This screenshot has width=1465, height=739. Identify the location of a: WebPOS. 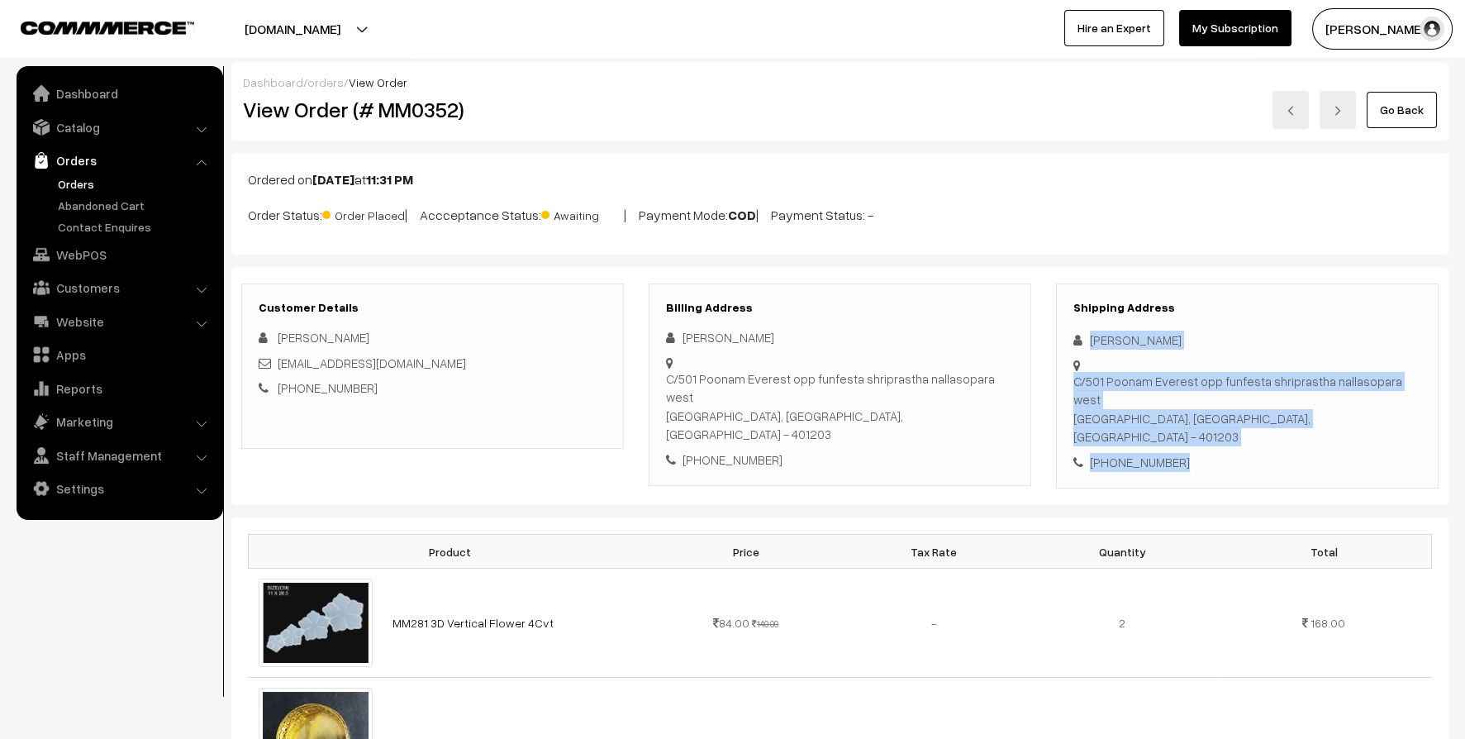
(119, 255).